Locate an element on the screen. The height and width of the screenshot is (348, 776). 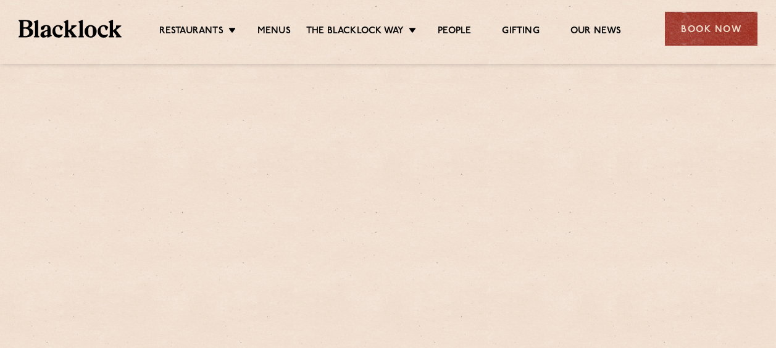
a: Menus is located at coordinates (274, 32).